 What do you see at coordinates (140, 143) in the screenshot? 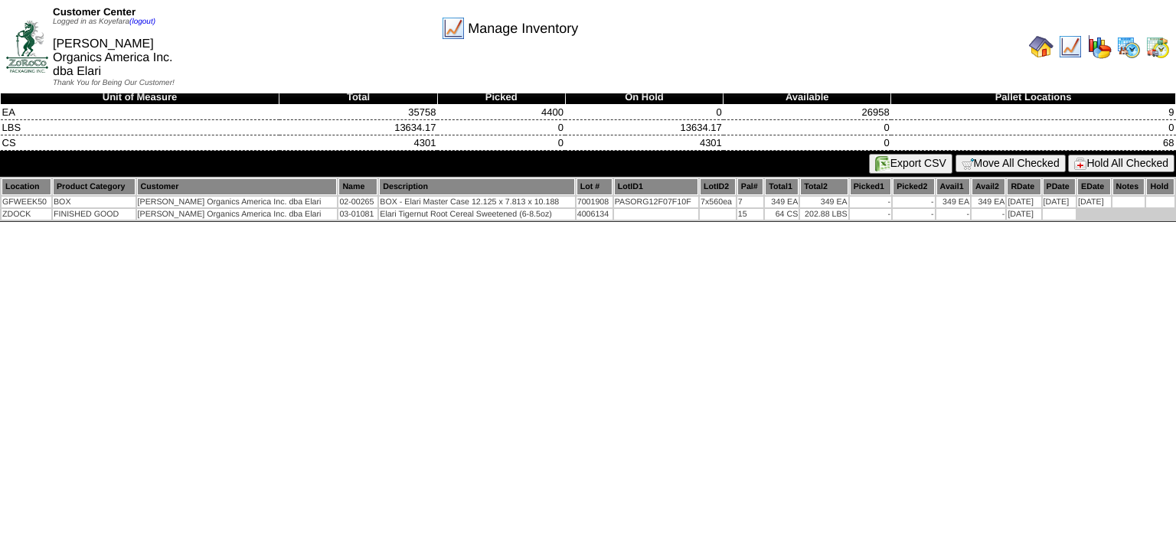
I see `td: CS` at bounding box center [140, 143].